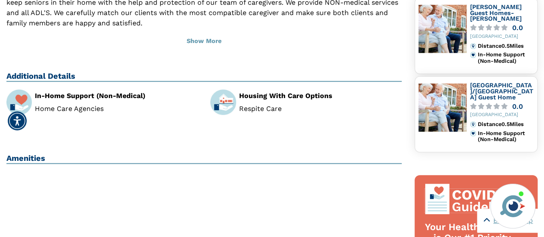 The width and height of the screenshot is (544, 237). I want to click on a: 0.0, so click(502, 28).